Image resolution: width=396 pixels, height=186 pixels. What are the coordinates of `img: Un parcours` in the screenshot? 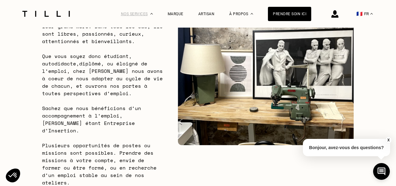 It's located at (266, 74).